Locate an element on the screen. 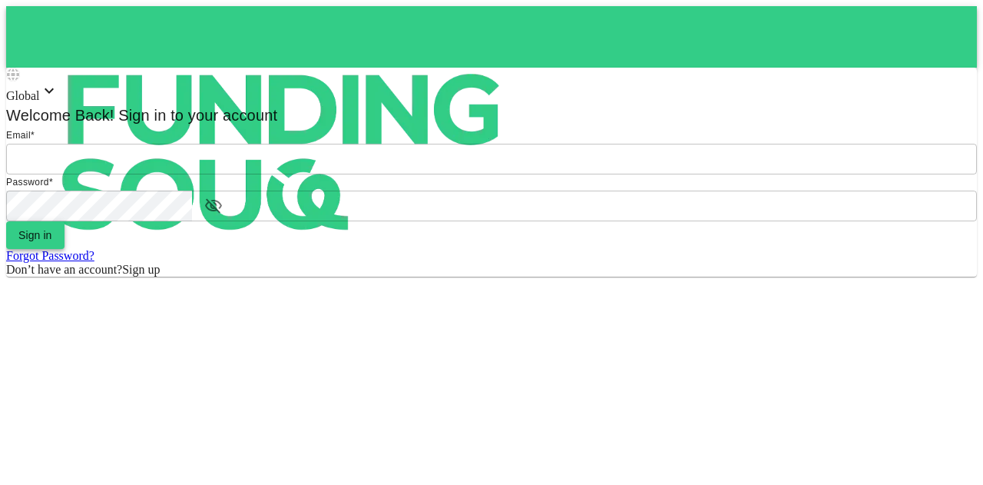 This screenshot has height=485, width=983. span: Password is located at coordinates (28, 182).